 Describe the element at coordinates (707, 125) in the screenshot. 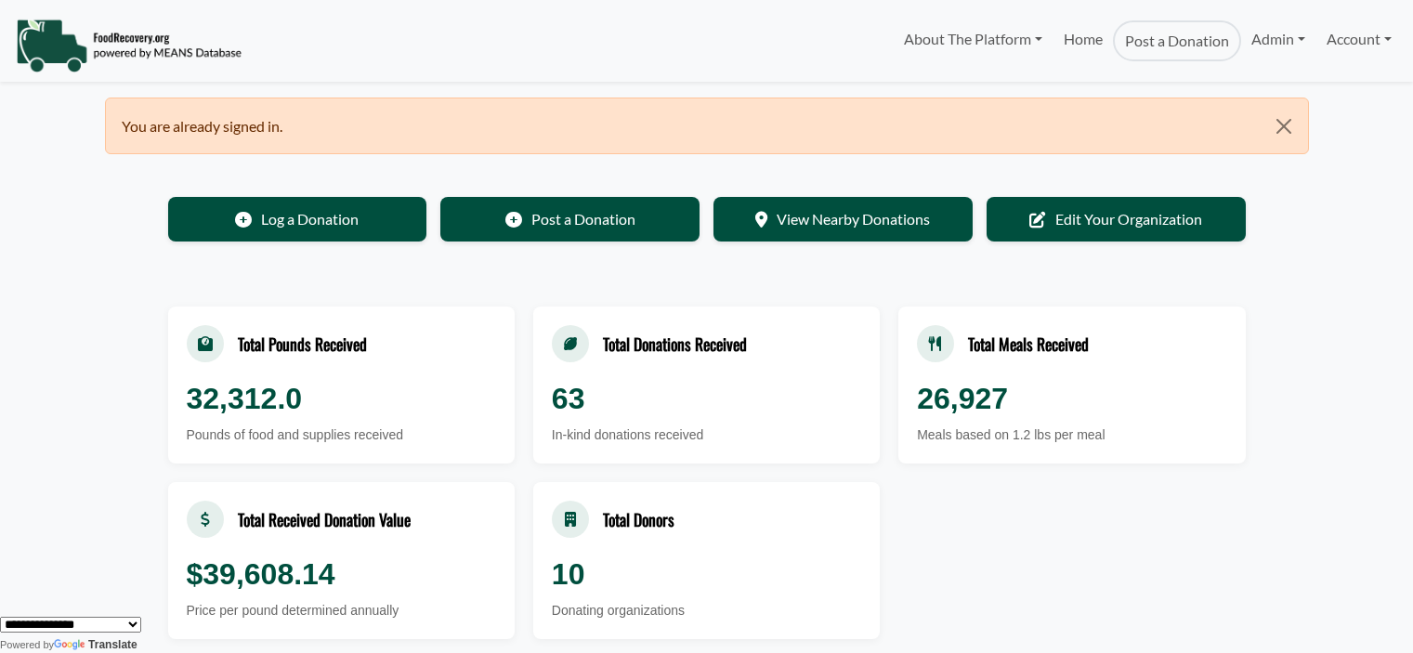

I see `div: You are already signed in.` at that location.